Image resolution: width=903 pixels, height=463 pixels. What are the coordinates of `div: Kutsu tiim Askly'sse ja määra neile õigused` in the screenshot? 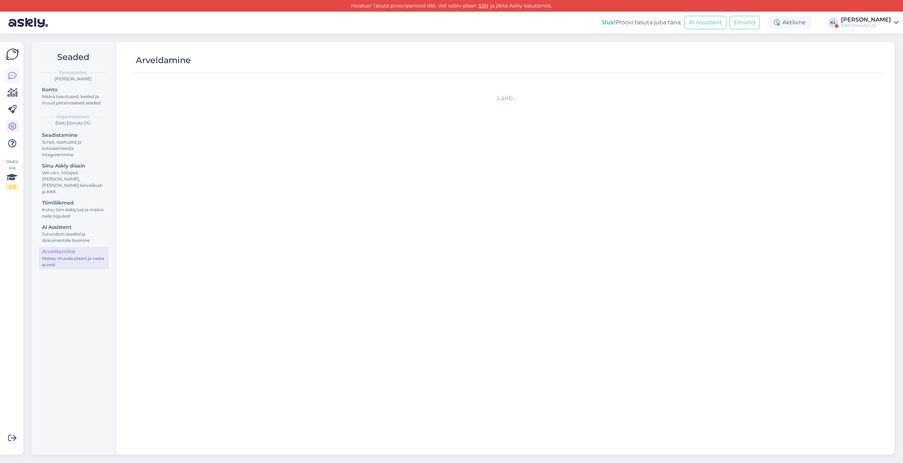 It's located at (74, 213).